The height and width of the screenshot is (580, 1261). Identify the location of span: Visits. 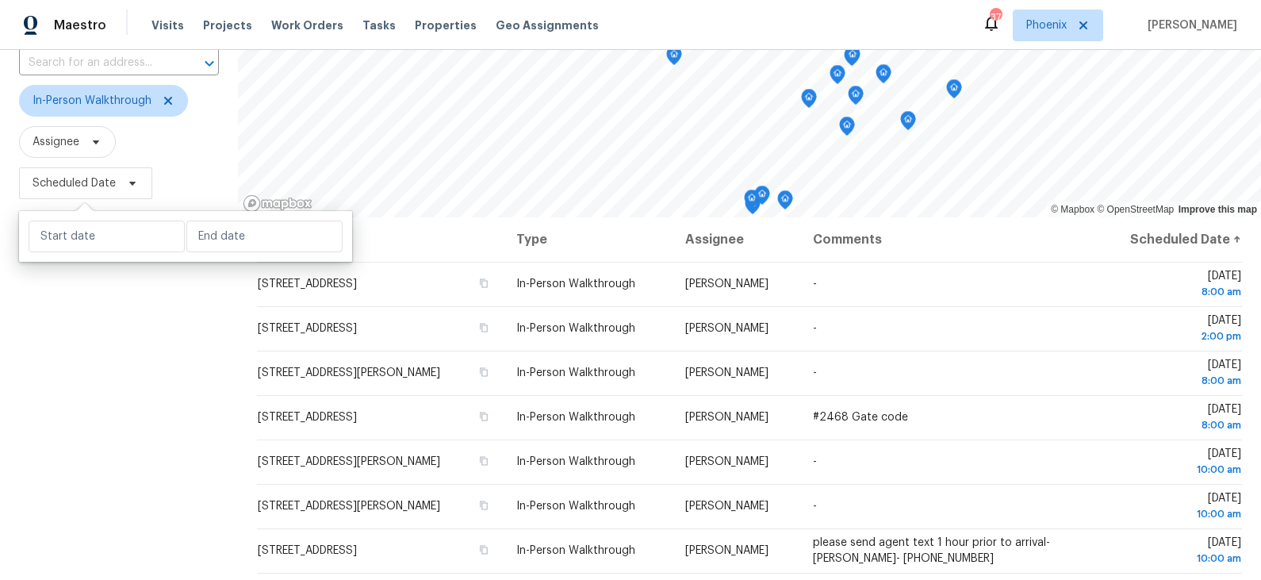
(167, 25).